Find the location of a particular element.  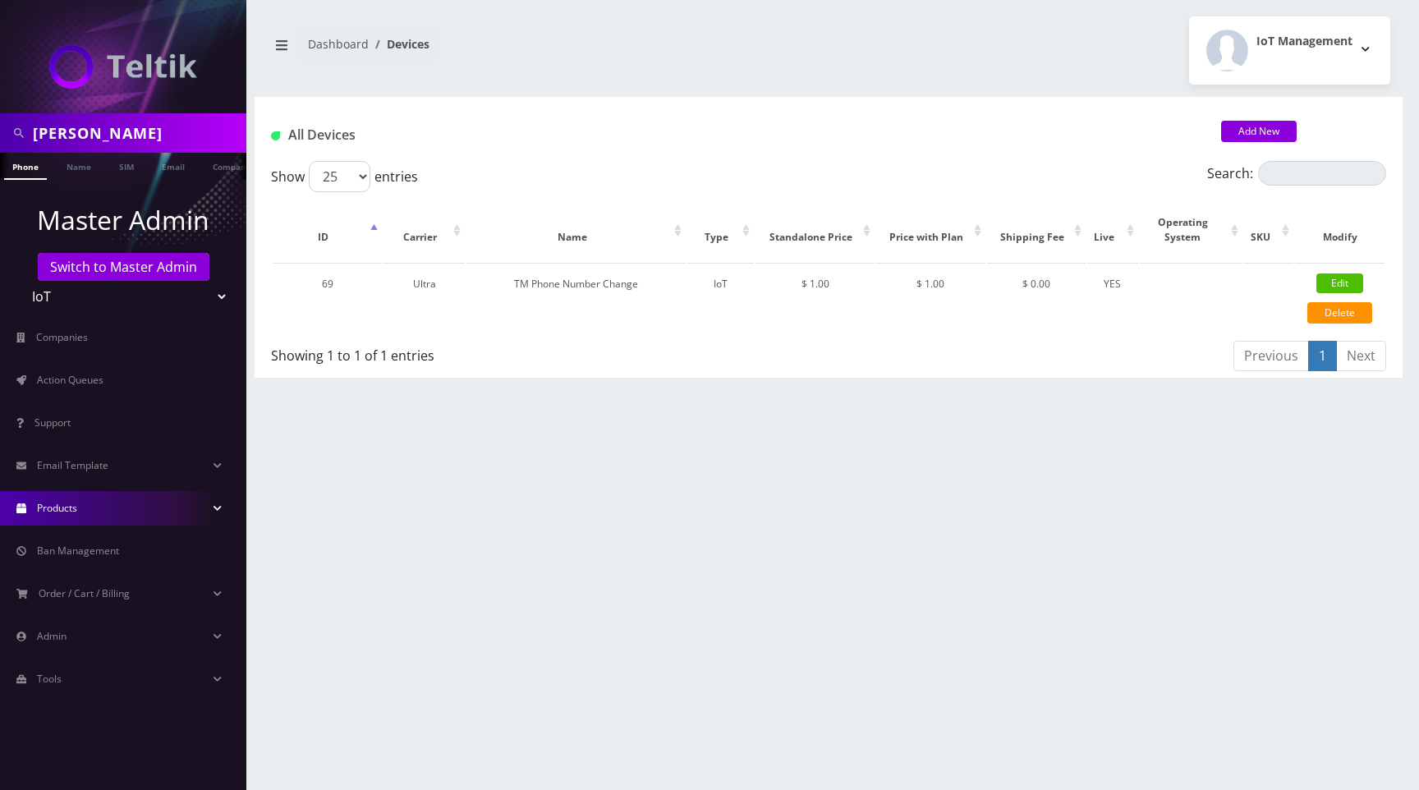

th: ID: activate to sort column descending is located at coordinates (327, 230).